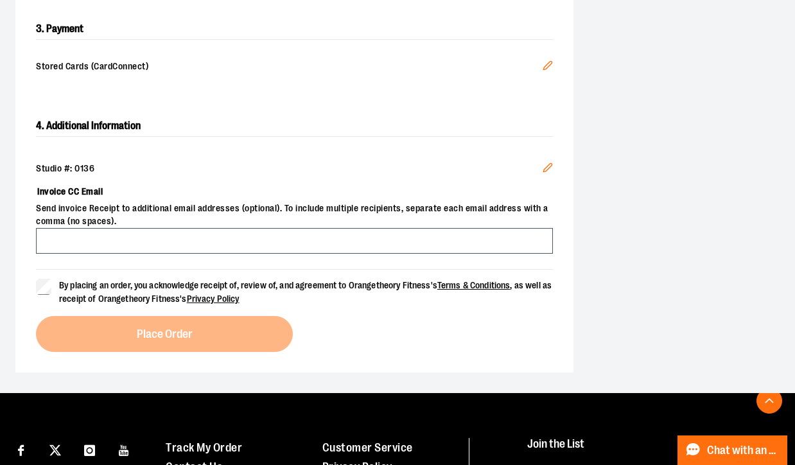 The width and height of the screenshot is (795, 465). Describe the element at coordinates (732, 450) in the screenshot. I see `button: Chat with an Expert` at that location.